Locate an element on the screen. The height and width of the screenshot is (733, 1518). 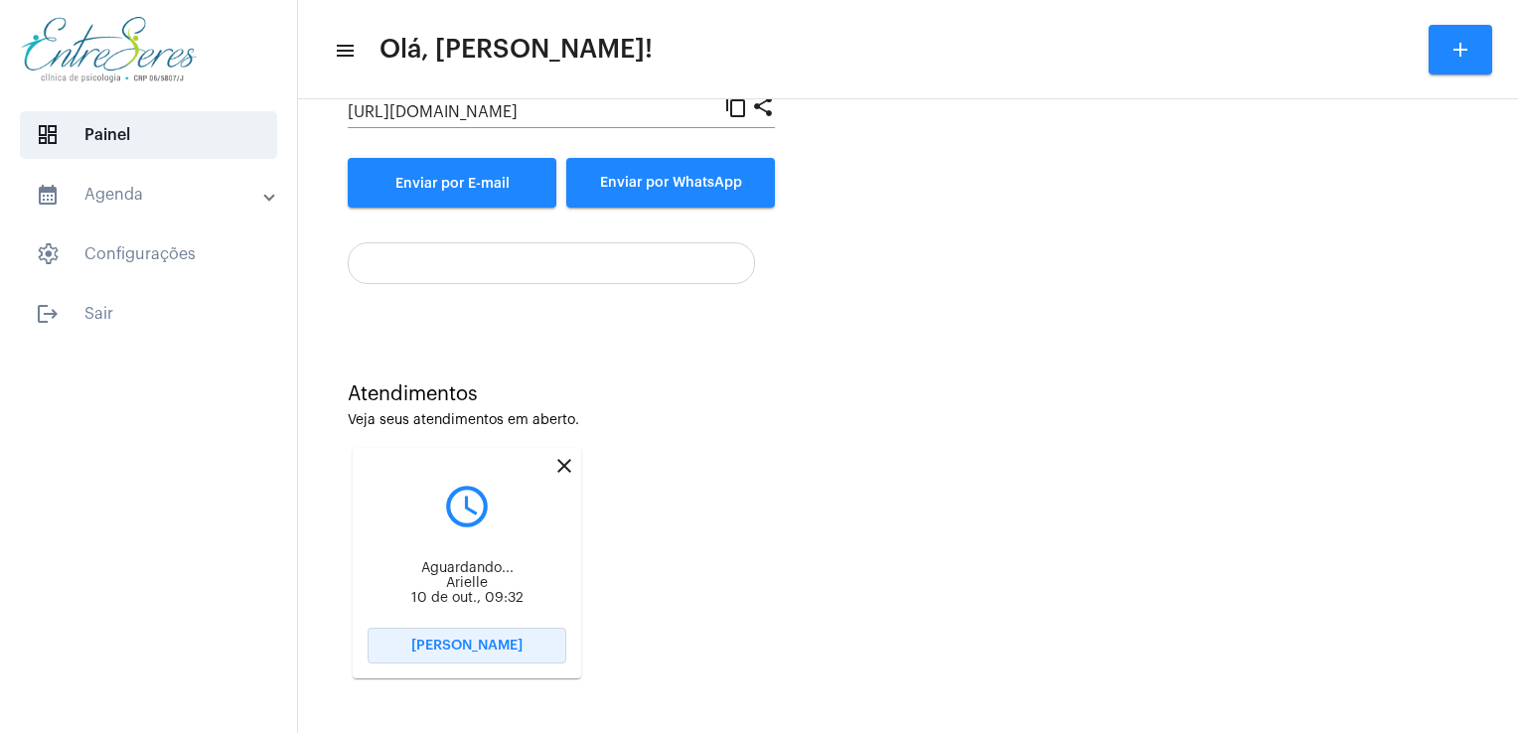
span: Sair is located at coordinates (148, 314).